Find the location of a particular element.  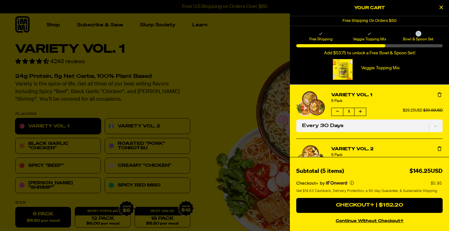

span: Veggie Topping Mix is located at coordinates (369, 39).